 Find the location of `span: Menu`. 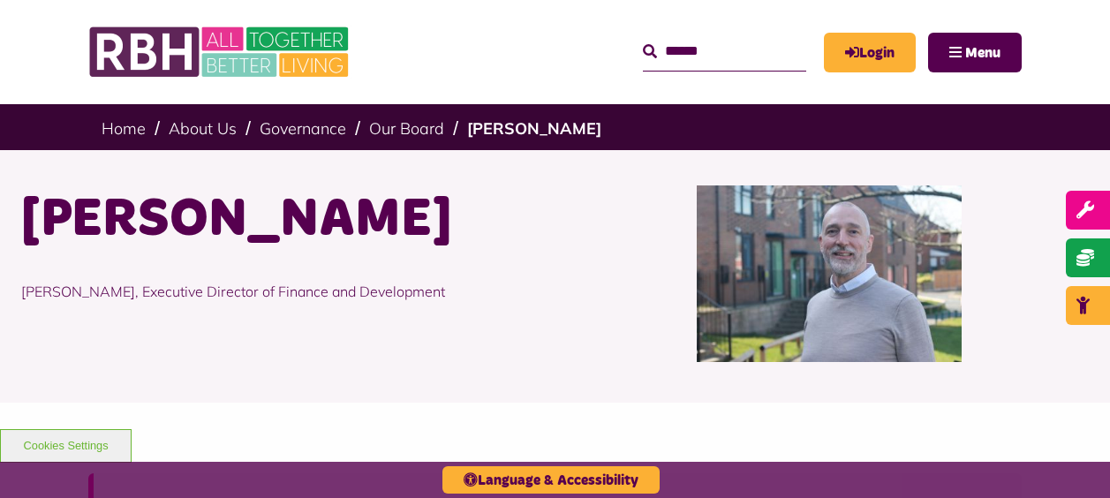

span: Menu is located at coordinates (983, 53).